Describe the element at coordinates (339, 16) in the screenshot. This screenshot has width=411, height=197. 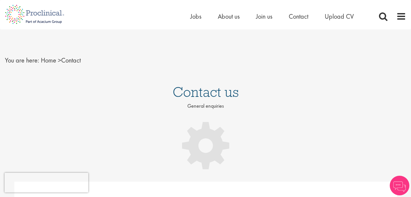
I see `a: Upload CV` at that location.